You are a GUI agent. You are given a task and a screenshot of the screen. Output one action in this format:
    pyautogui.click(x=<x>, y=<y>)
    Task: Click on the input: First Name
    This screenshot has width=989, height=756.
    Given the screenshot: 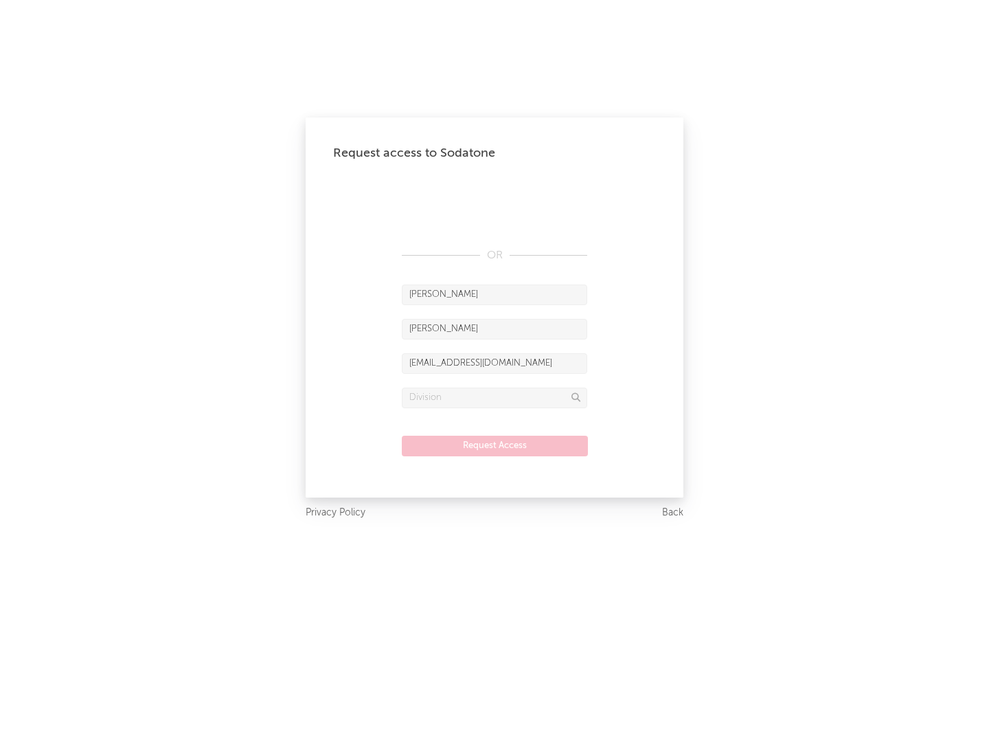 What is the action you would take?
    pyautogui.click(x=495, y=295)
    